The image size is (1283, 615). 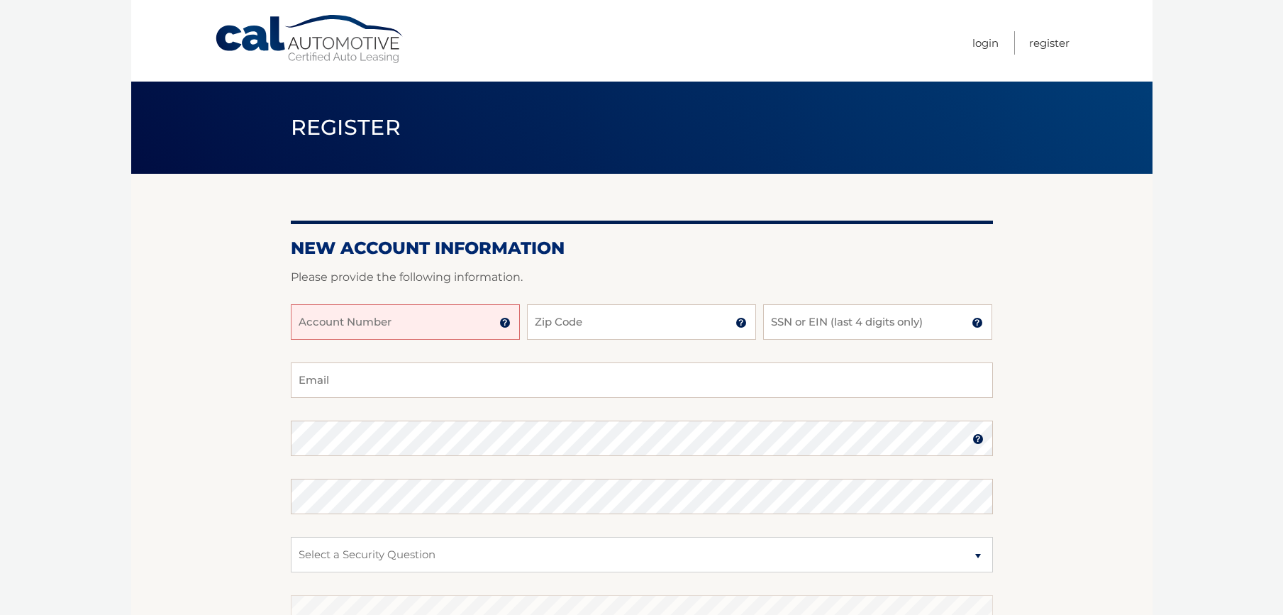 What do you see at coordinates (878, 322) in the screenshot?
I see `input: SSN or EIN (last 4 digits only)` at bounding box center [878, 322].